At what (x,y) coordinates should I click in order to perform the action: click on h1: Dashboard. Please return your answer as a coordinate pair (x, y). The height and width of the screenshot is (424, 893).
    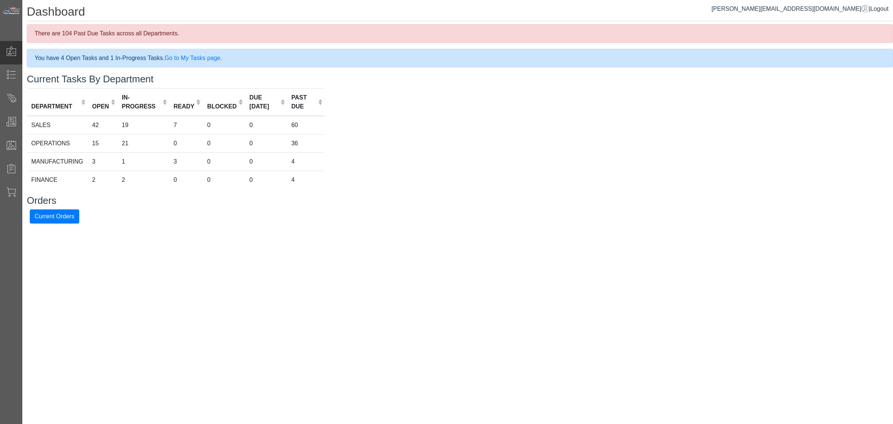
    Looking at the image, I should click on (460, 13).